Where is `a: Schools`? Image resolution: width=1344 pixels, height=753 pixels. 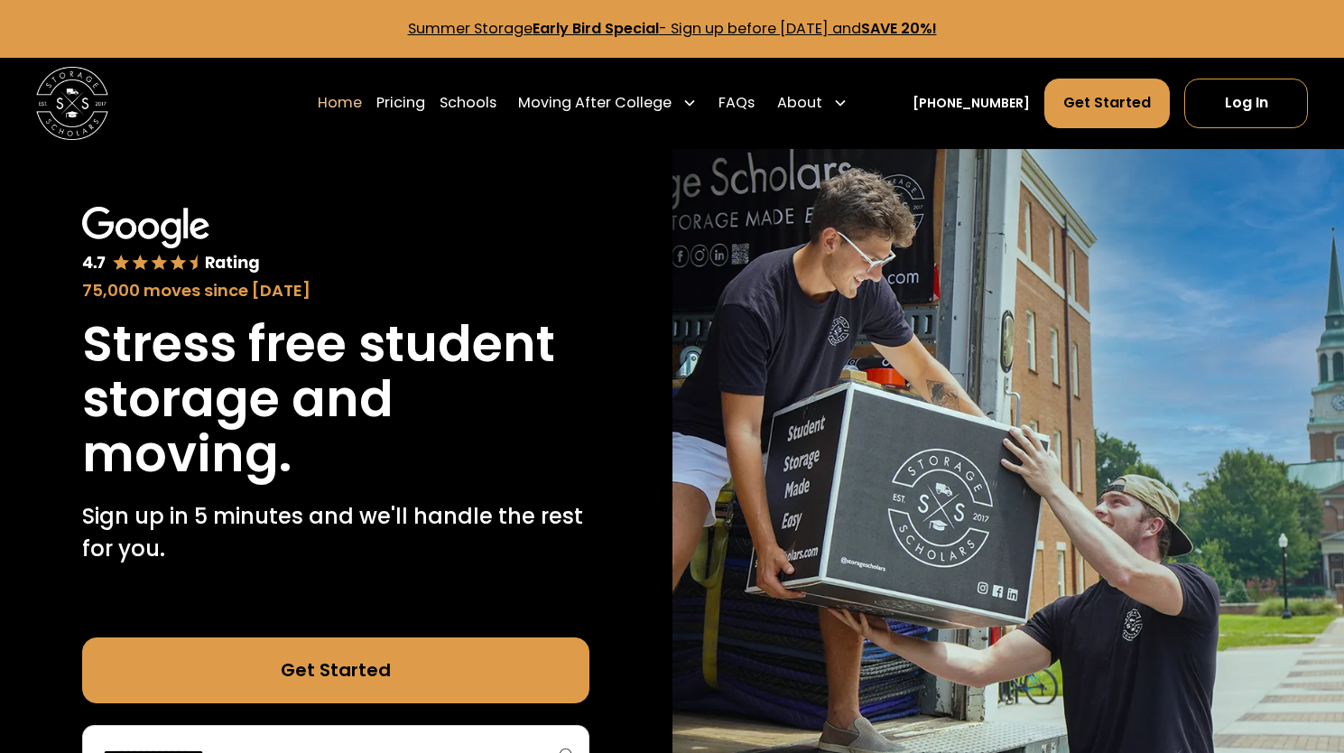 a: Schools is located at coordinates (468, 103).